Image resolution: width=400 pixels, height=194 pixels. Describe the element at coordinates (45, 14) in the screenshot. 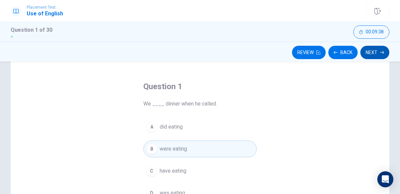

I see `h1: Use of English` at that location.